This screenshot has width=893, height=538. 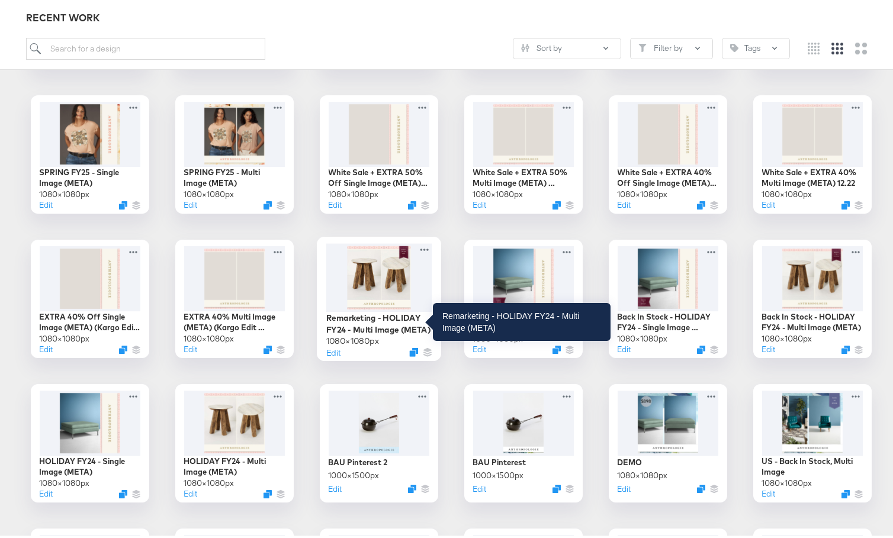 What do you see at coordinates (756, 46) in the screenshot?
I see `button: TagTags` at bounding box center [756, 46].